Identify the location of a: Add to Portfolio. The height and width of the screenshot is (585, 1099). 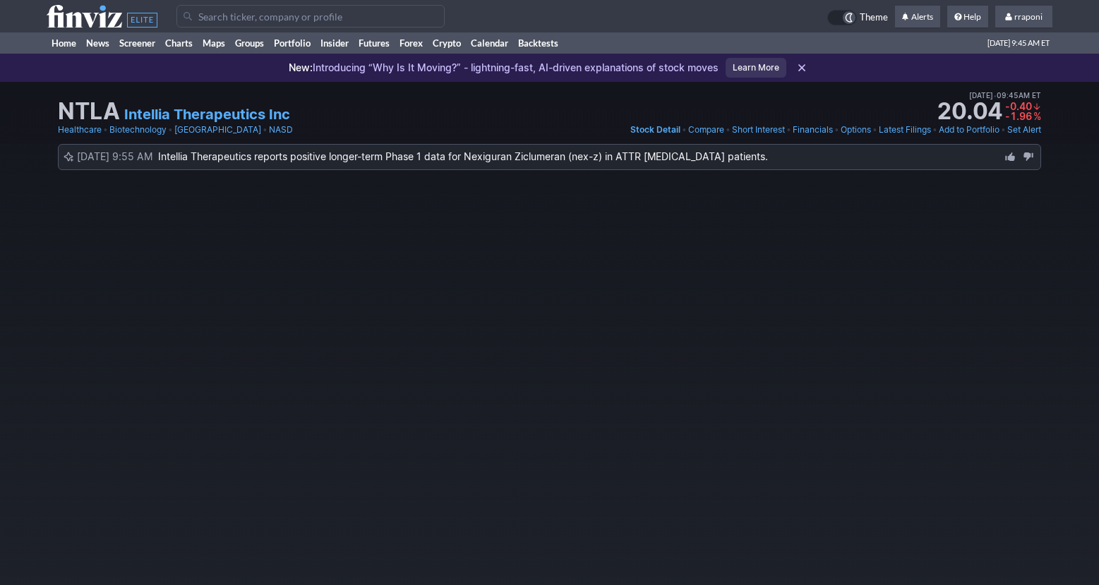
(969, 130).